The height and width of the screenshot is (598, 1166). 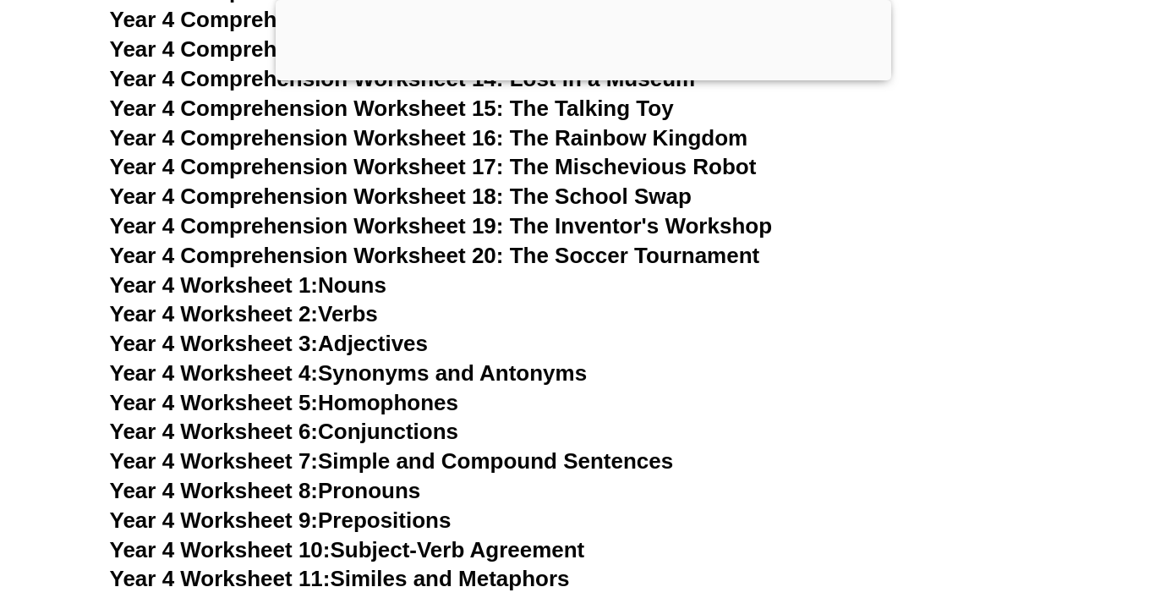 What do you see at coordinates (214, 520) in the screenshot?
I see `span: Year 4 Worksheet 9:` at bounding box center [214, 520].